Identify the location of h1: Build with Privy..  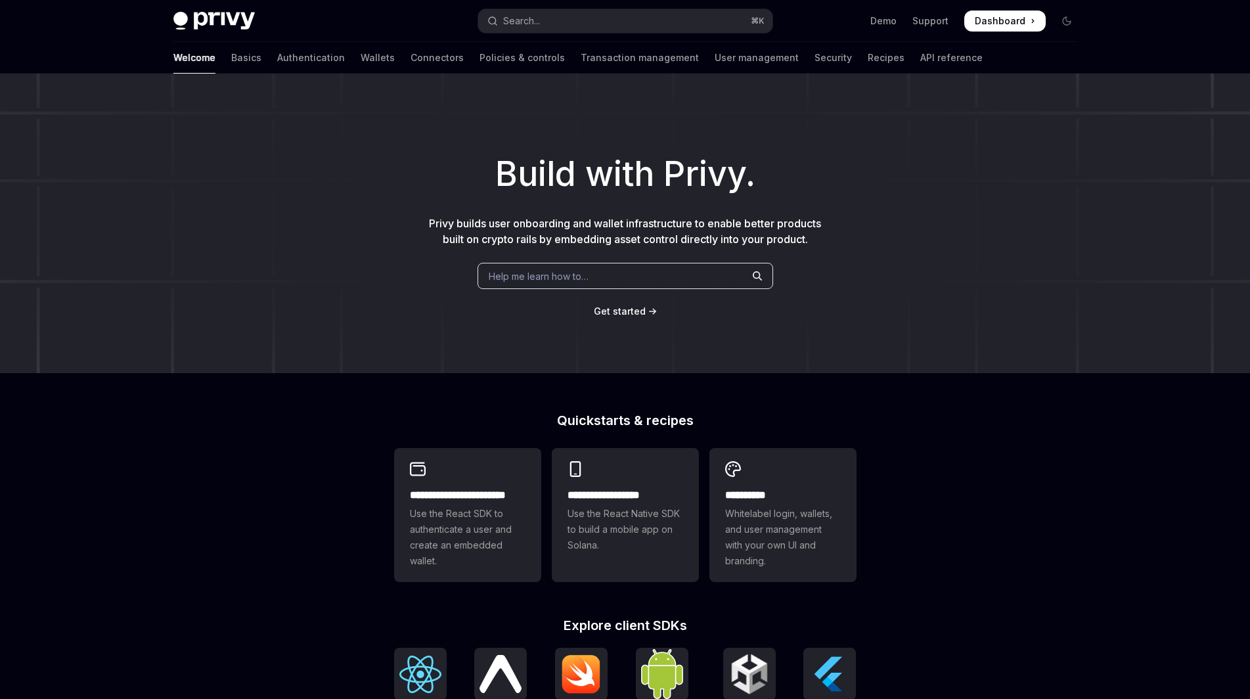
(625, 174).